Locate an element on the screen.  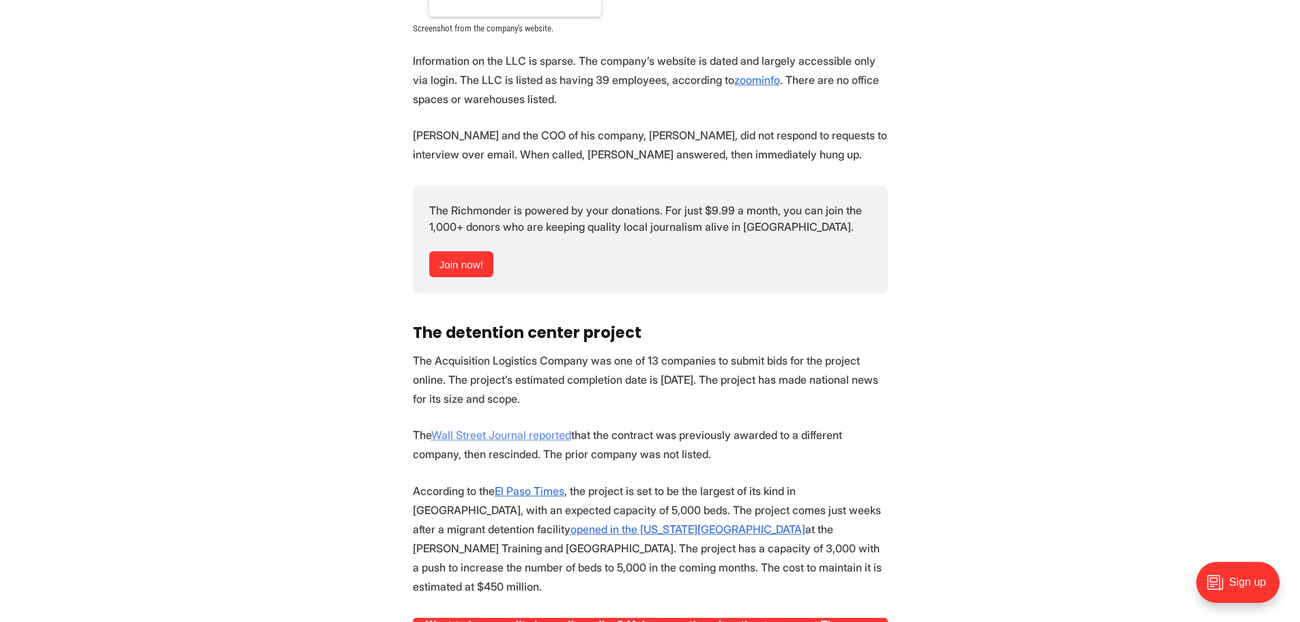
strong: The detention center project is located at coordinates (527, 332).